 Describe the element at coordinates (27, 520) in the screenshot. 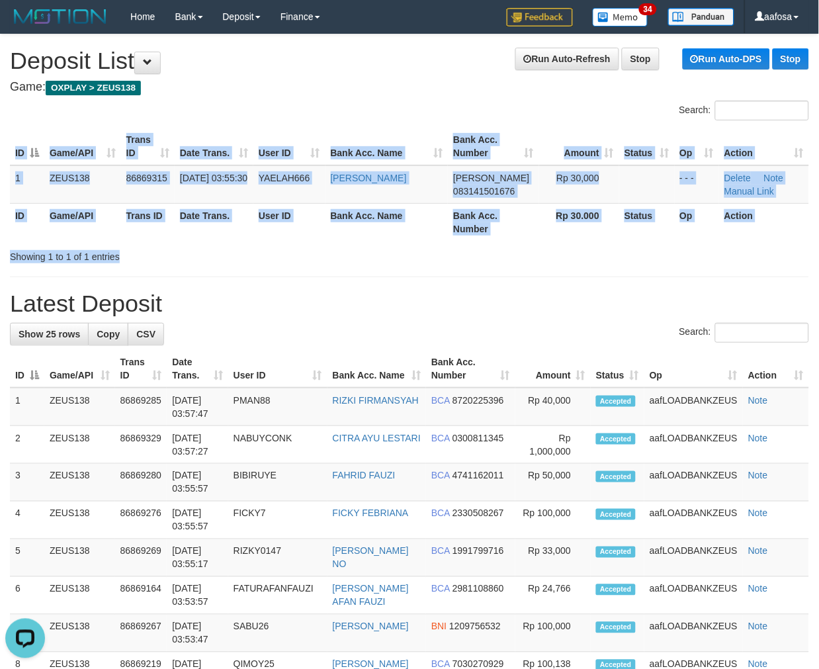

I see `td: 4` at that location.